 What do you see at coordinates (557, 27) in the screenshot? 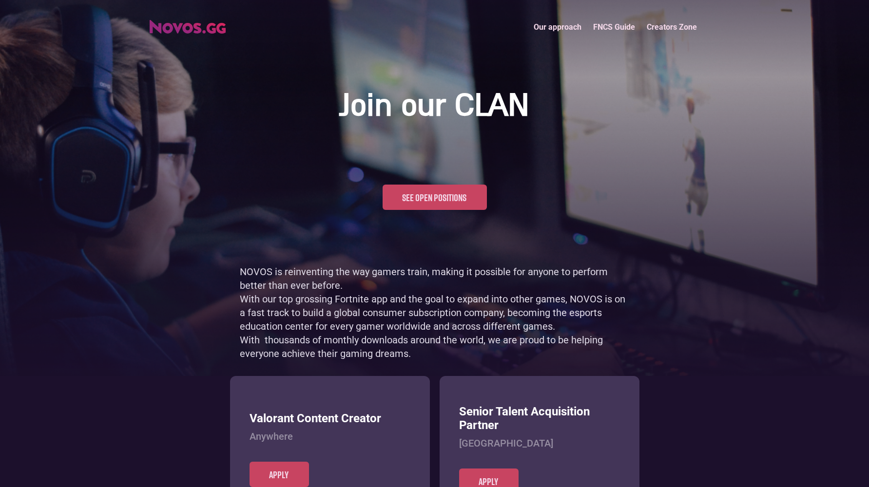
I see `a: Our approach` at bounding box center [557, 27].